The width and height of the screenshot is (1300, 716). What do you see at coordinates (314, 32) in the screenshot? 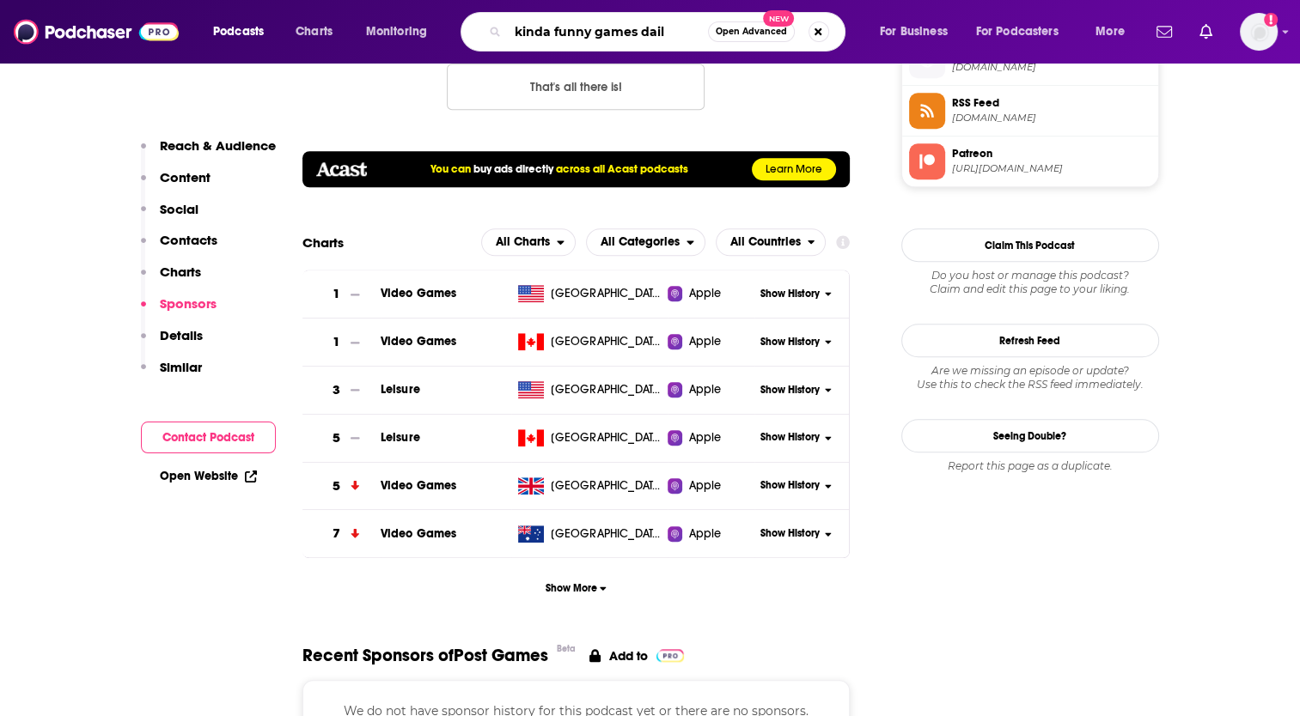
I see `a: Charts` at bounding box center [314, 32].